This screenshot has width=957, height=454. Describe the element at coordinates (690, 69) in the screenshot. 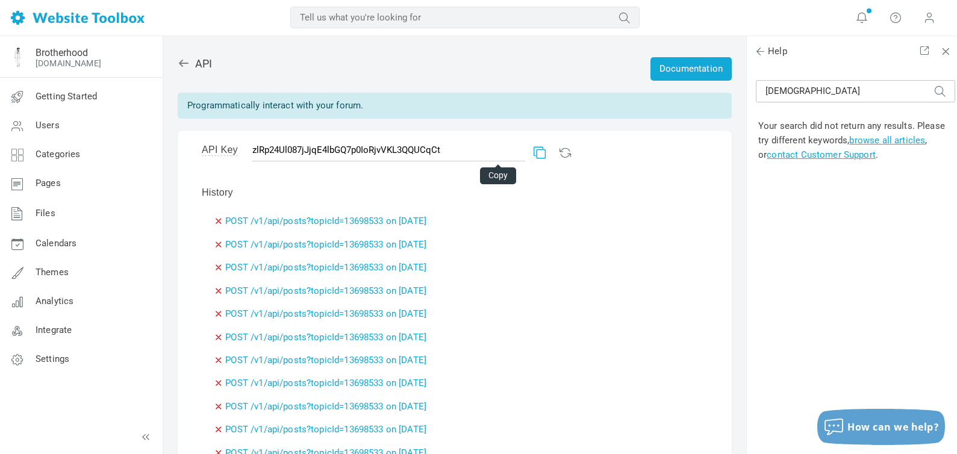

I see `a: Documentation` at that location.